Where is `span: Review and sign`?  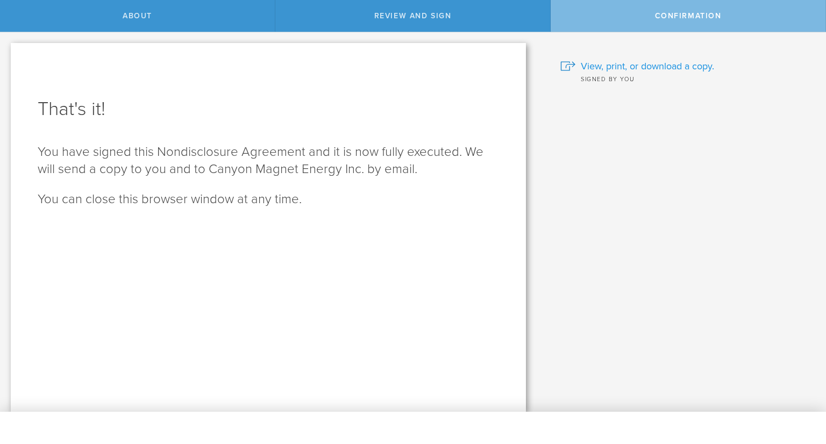 span: Review and sign is located at coordinates (413, 16).